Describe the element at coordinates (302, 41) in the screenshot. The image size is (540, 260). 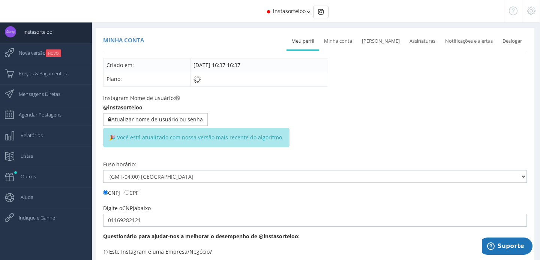
I see `a: Meu perfil` at that location.